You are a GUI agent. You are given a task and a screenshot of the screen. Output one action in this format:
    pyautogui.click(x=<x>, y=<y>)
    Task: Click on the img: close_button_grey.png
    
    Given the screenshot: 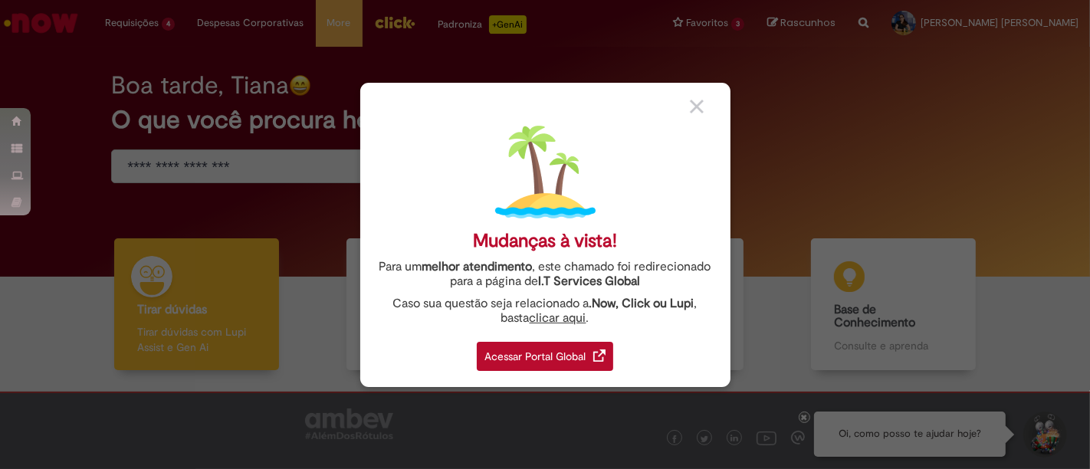 What is the action you would take?
    pyautogui.click(x=697, y=107)
    